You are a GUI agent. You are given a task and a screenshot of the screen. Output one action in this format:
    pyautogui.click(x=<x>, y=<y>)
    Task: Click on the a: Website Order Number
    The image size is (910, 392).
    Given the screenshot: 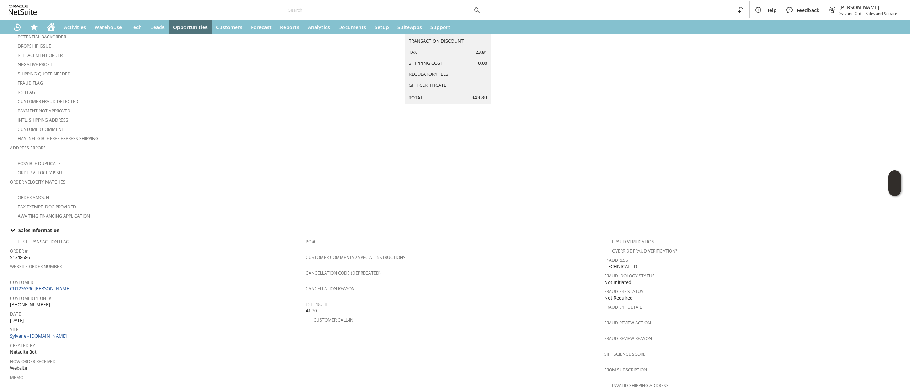 What is the action you would take?
    pyautogui.click(x=36, y=266)
    